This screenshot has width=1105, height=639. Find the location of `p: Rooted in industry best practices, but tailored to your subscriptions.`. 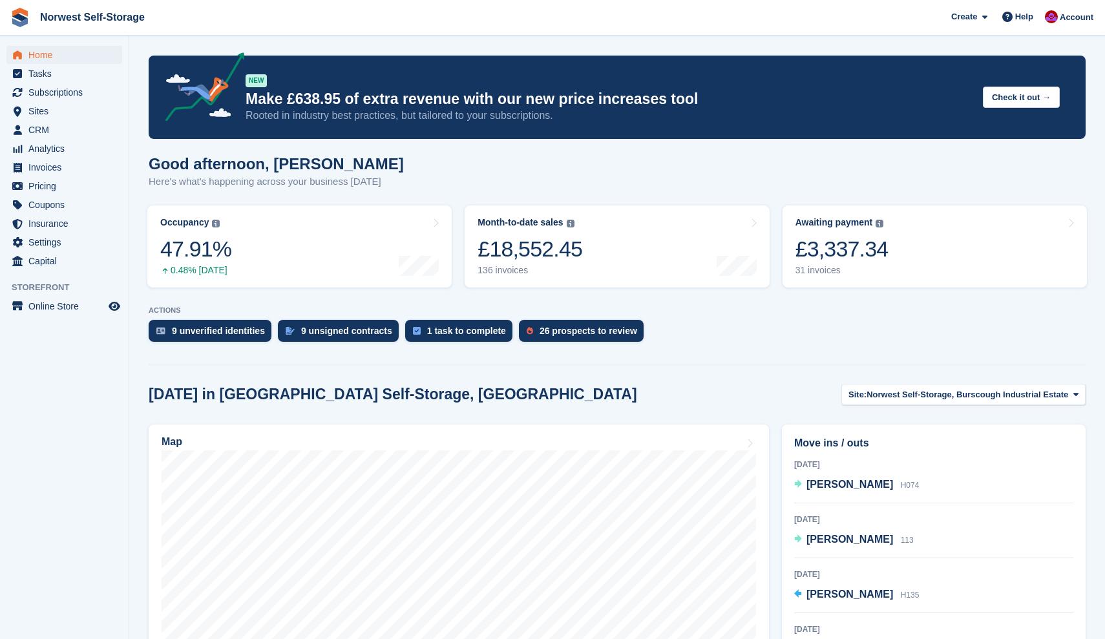

p: Rooted in industry best practices, but tailored to your subscriptions. is located at coordinates (609, 116).